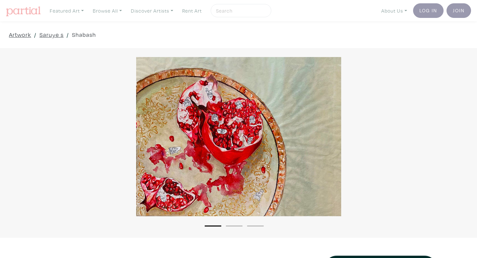  Describe the element at coordinates (234, 225) in the screenshot. I see `button: 2 of 3` at that location.